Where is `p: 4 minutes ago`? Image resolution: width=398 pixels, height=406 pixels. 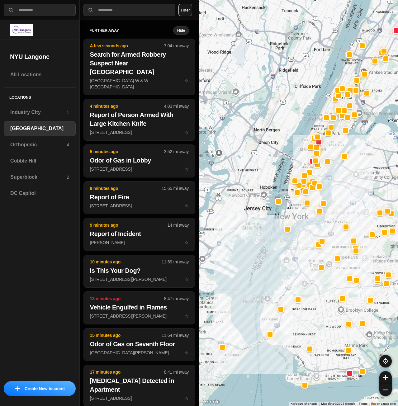
p: 4 minutes ago is located at coordinates (127, 106).